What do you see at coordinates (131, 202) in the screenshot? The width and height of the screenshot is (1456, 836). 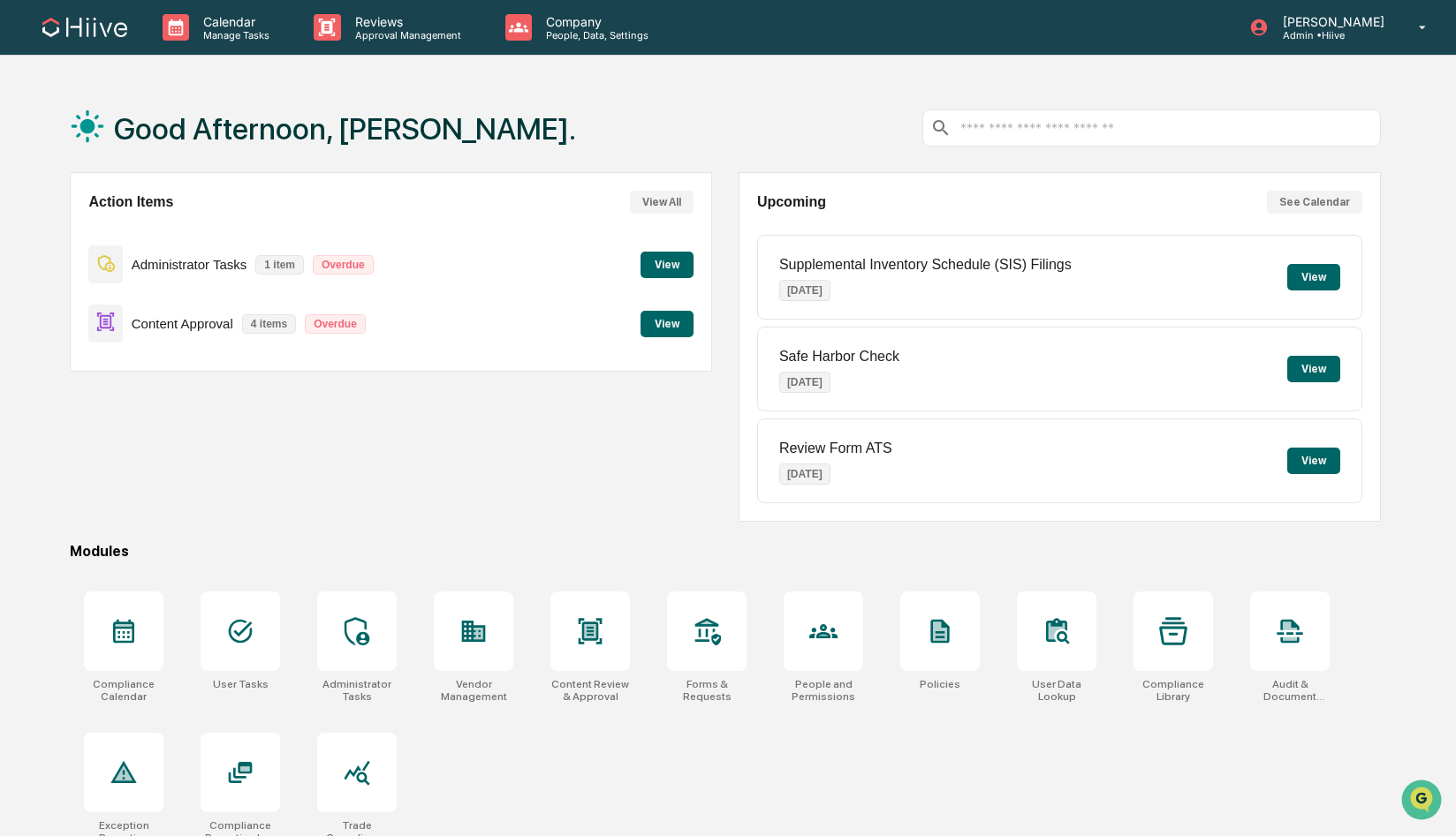 I see `h2: Action Items` at bounding box center [131, 202].